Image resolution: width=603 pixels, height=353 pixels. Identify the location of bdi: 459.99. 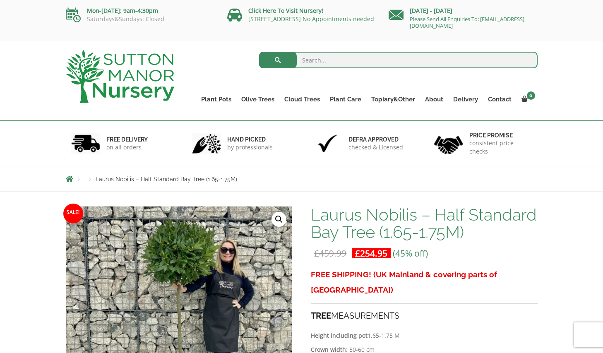
(330, 253).